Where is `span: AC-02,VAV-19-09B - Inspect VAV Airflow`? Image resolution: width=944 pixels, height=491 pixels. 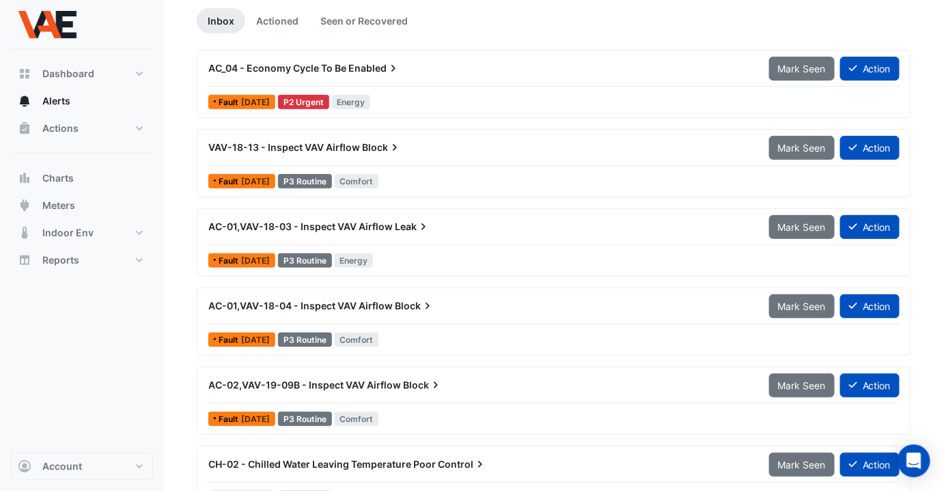
span: AC-02,VAV-19-09B - Inspect VAV Airflow is located at coordinates (305, 385).